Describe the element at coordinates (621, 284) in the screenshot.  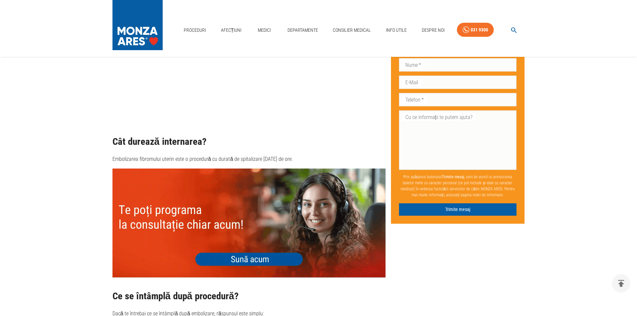
I see `button: delete` at that location.